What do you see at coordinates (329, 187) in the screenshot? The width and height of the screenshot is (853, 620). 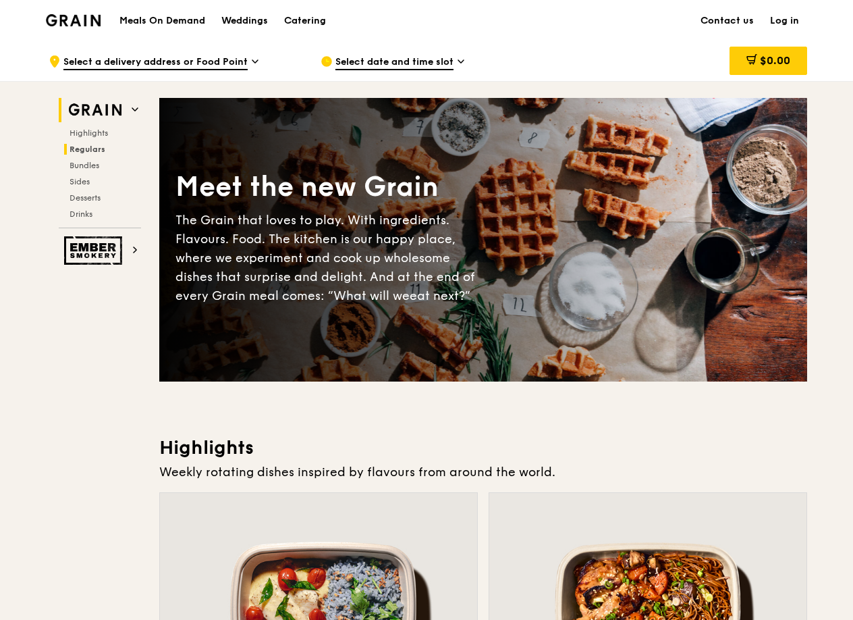 I see `div: Meet the new Grain` at bounding box center [329, 187].